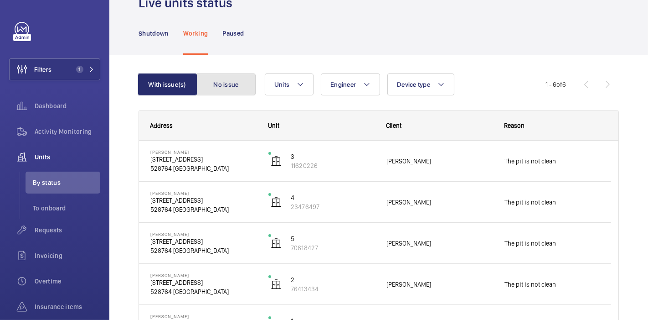 This screenshot has width=648, height=320. What do you see at coordinates (273, 125) in the screenshot?
I see `span: Unit` at bounding box center [273, 125].